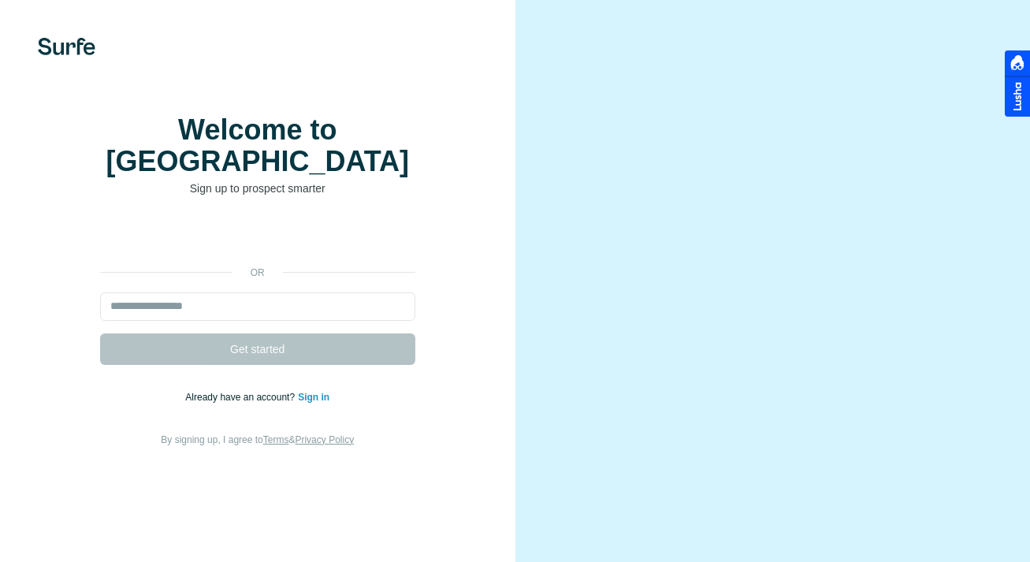 The image size is (1030, 562). I want to click on span: By signing up, I agree to &, so click(257, 440).